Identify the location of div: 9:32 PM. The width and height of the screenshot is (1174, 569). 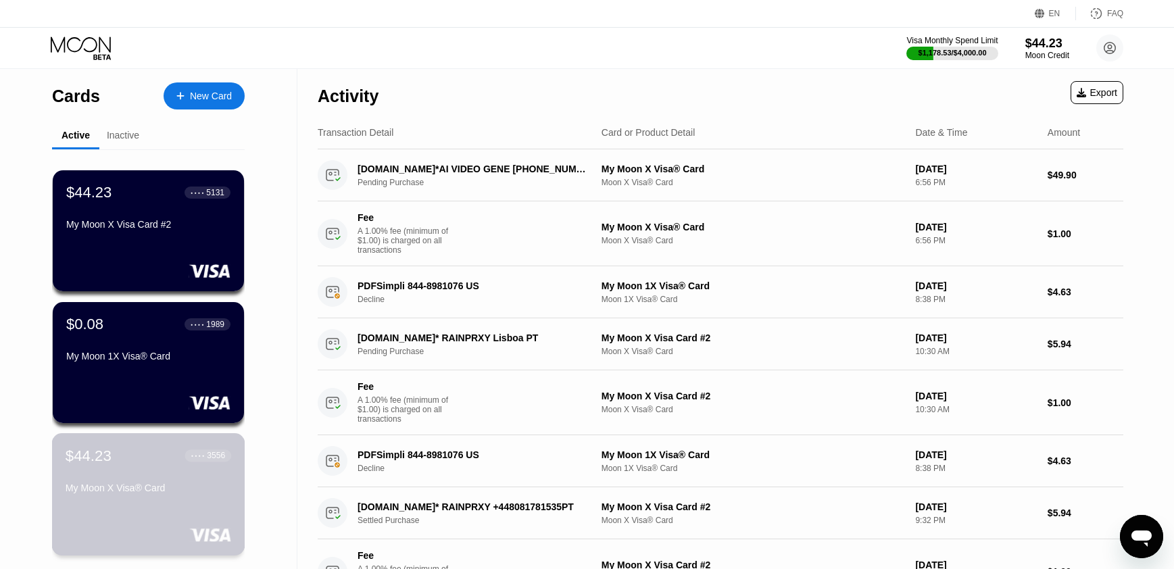
(976, 521).